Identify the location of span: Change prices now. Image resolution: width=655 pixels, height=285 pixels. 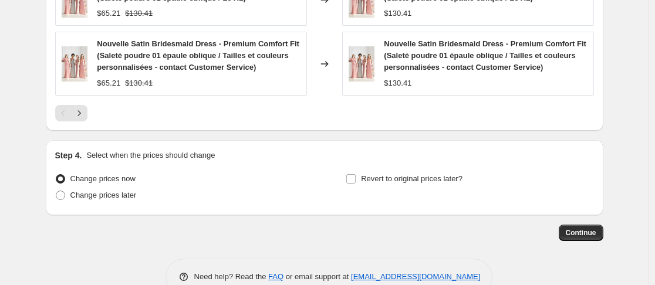
(103, 179).